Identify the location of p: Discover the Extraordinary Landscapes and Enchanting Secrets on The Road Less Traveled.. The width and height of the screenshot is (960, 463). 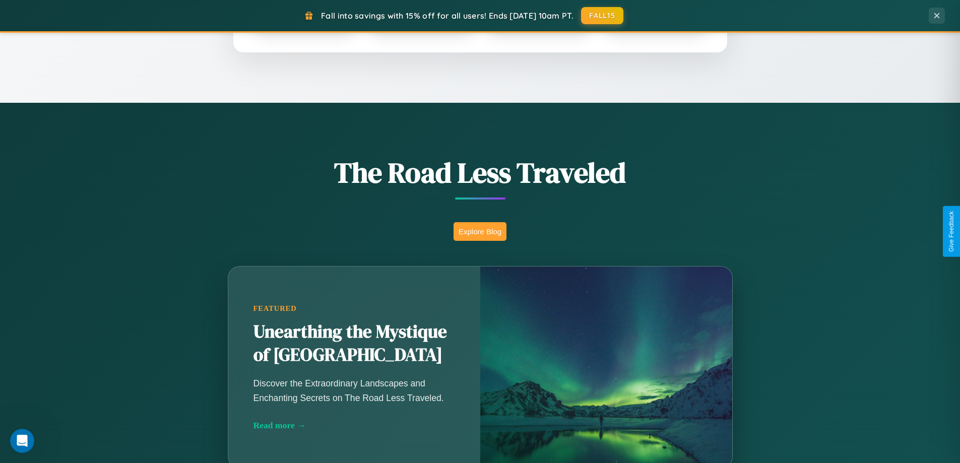
(354, 391).